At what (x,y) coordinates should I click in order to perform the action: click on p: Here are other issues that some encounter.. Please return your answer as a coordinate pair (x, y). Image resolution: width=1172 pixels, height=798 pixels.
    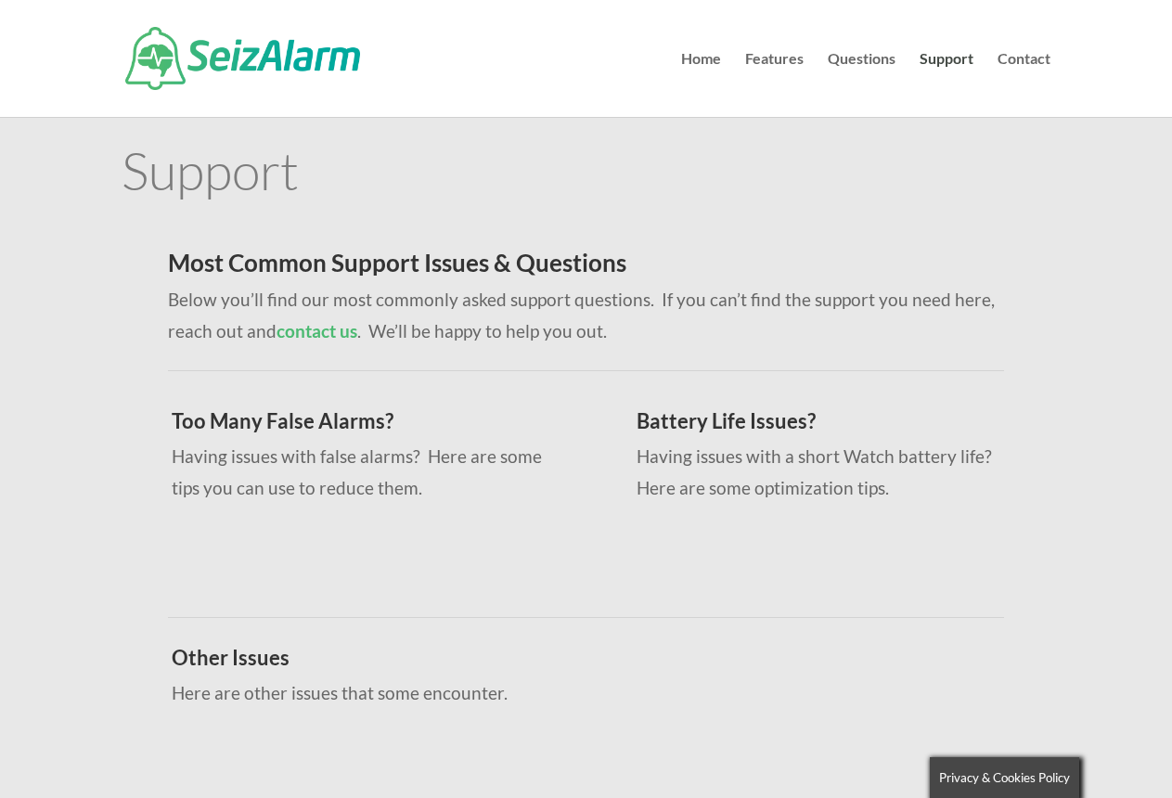
    Looking at the image, I should click on (575, 693).